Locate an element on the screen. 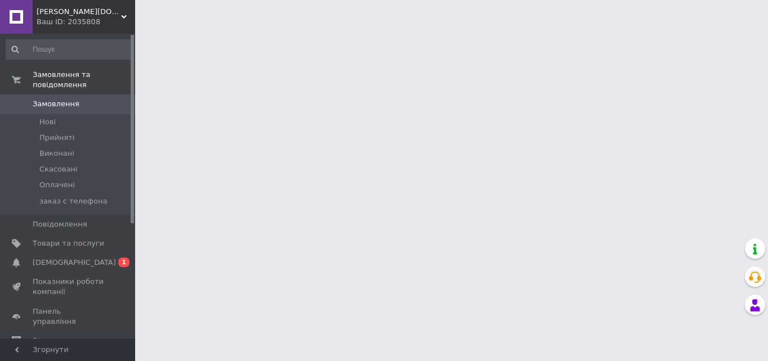 The width and height of the screenshot is (768, 361). span: заказ с телефона is located at coordinates (73, 201).